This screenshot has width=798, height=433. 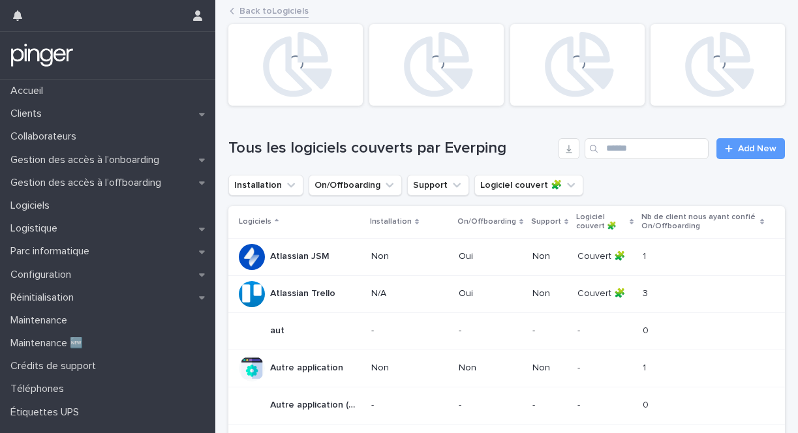 I want to click on button: Support, so click(x=438, y=185).